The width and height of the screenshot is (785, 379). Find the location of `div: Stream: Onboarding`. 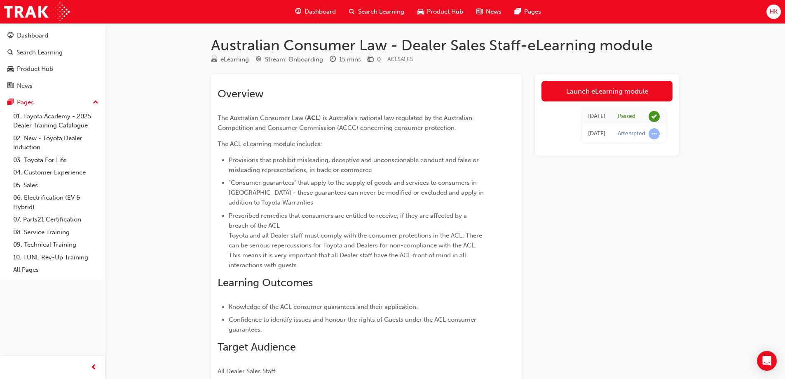

div: Stream: Onboarding is located at coordinates (294, 59).